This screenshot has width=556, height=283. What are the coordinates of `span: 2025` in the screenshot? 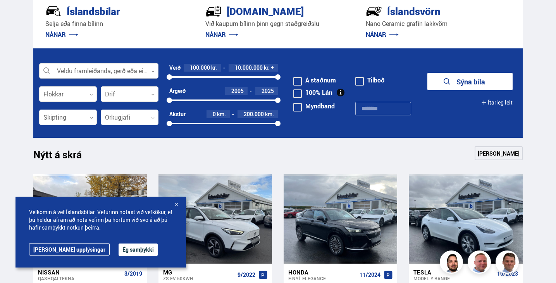 It's located at (268, 91).